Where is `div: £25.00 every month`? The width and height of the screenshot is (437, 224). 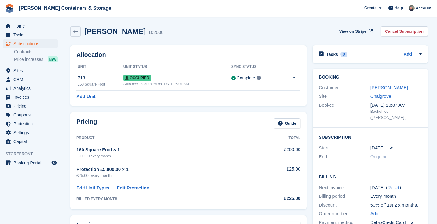
div: £25.00 every month is located at coordinates (168, 176).